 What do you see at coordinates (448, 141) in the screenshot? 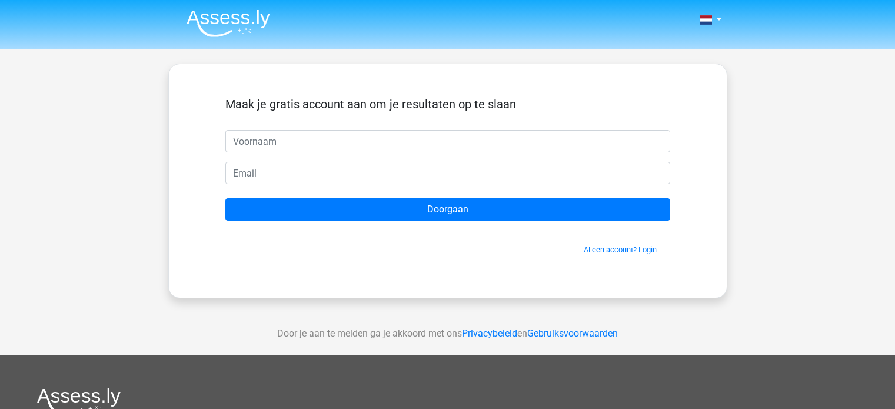
I see `input: Voornaam` at bounding box center [448, 141].